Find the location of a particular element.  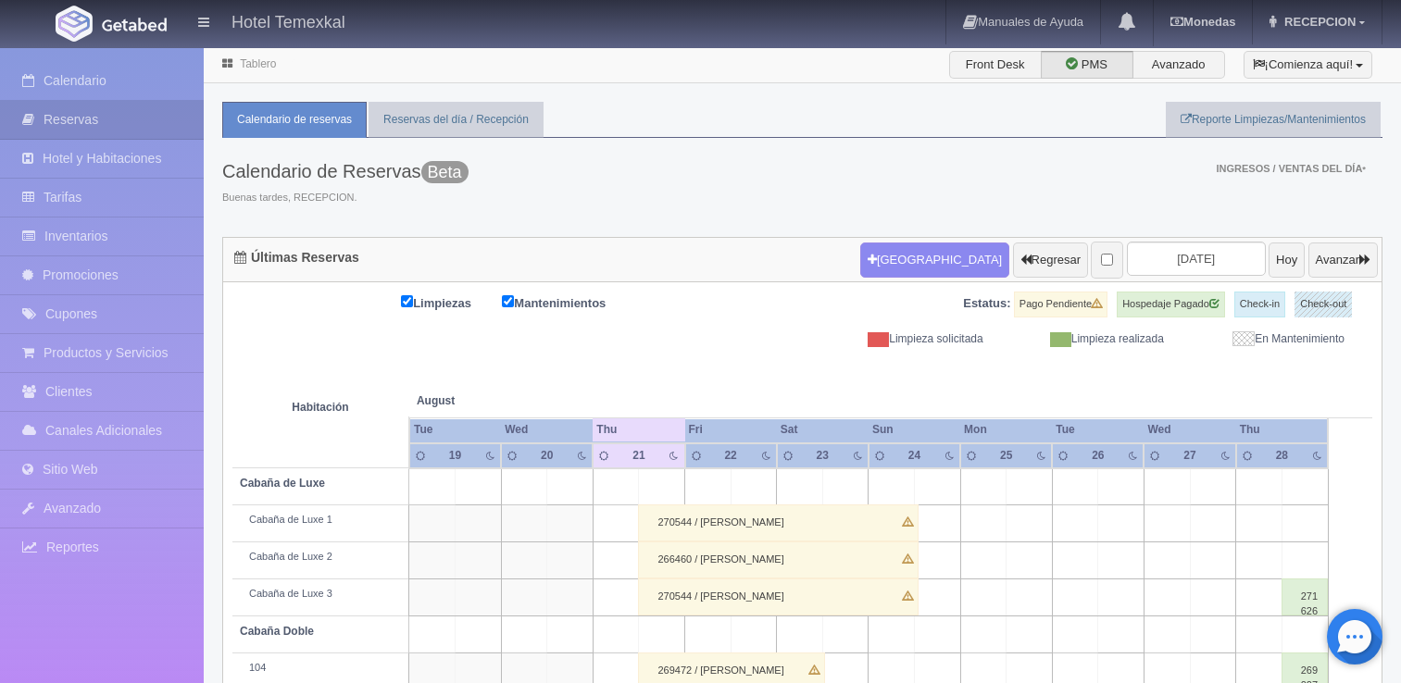

div: 25 is located at coordinates (1007, 456).